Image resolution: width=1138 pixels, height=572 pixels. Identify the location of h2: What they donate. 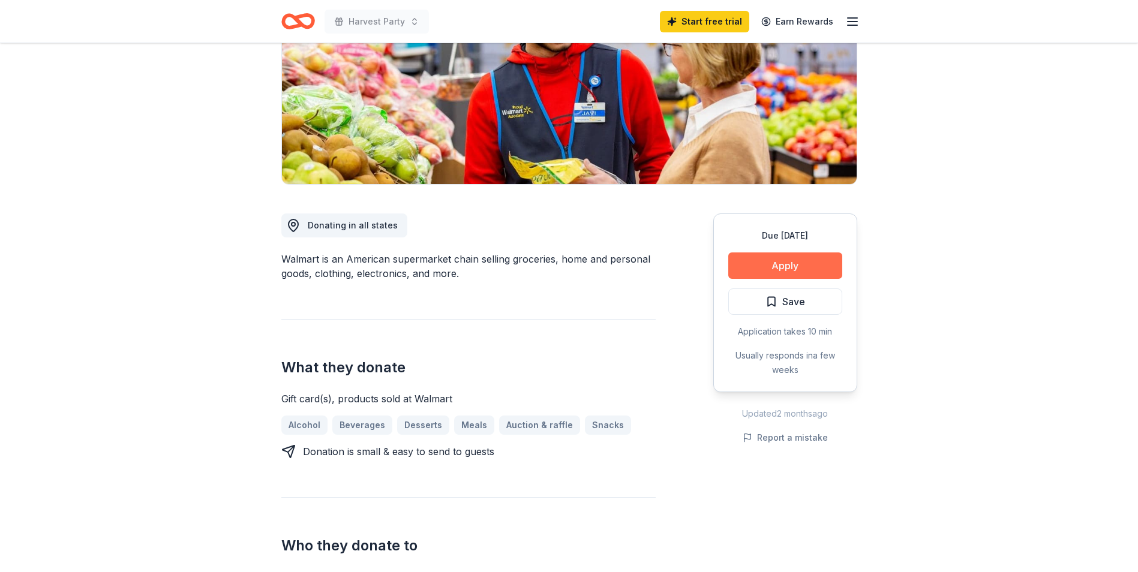
(468, 368).